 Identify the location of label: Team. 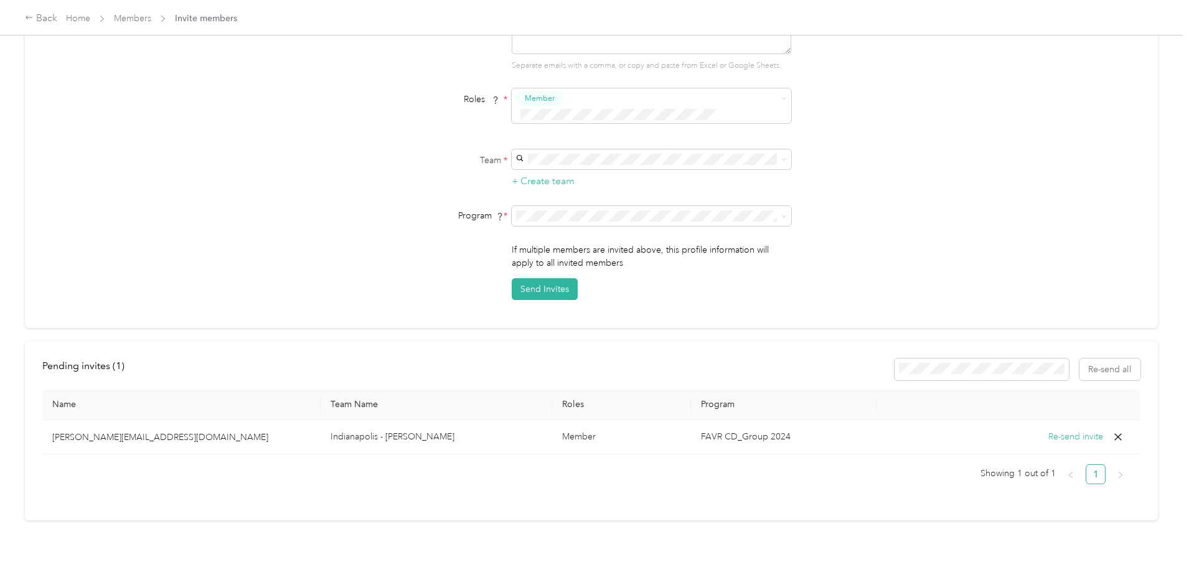
(429, 160).